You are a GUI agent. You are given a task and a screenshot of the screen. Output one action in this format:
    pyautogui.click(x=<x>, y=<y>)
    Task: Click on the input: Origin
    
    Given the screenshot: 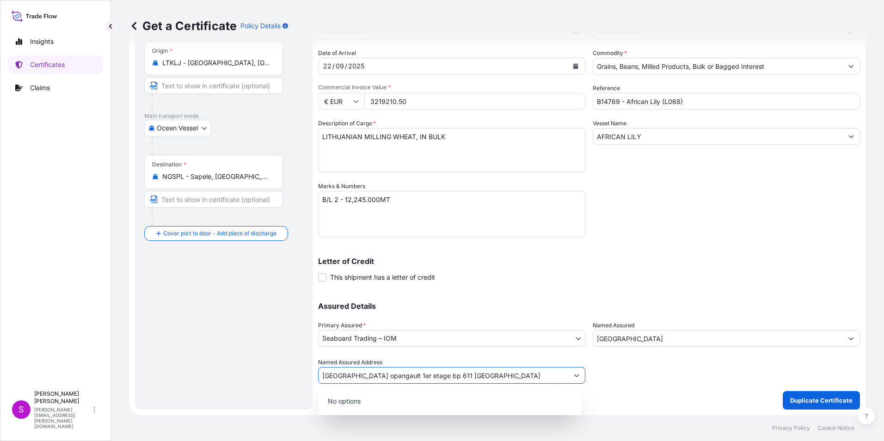 What is the action you would take?
    pyautogui.click(x=217, y=63)
    